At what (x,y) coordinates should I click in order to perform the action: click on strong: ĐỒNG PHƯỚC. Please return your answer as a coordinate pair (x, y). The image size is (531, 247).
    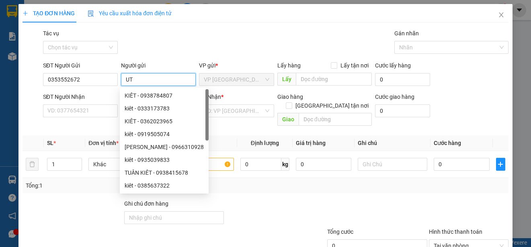
    Looking at the image, I should click on (87, 8).